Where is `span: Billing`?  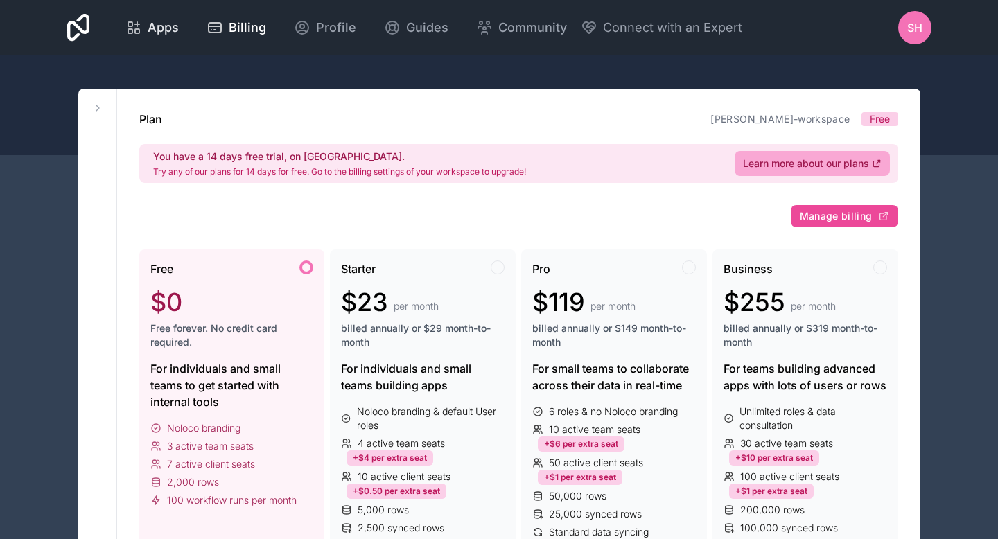
span: Billing is located at coordinates (248, 28).